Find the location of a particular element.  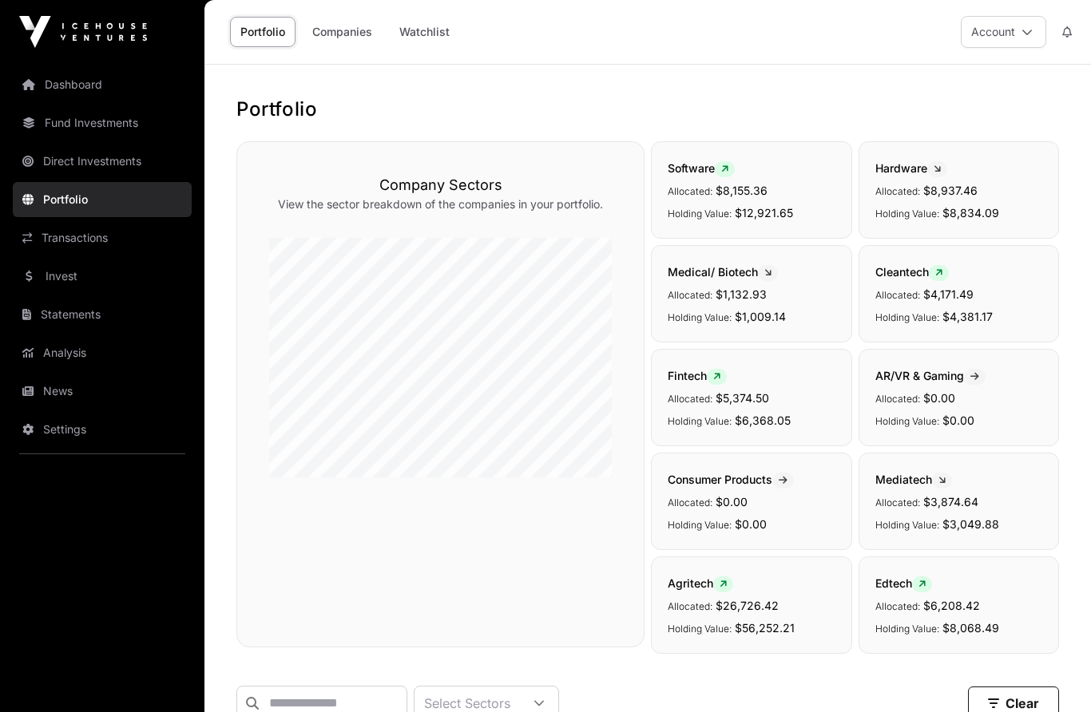

a: News is located at coordinates (102, 391).